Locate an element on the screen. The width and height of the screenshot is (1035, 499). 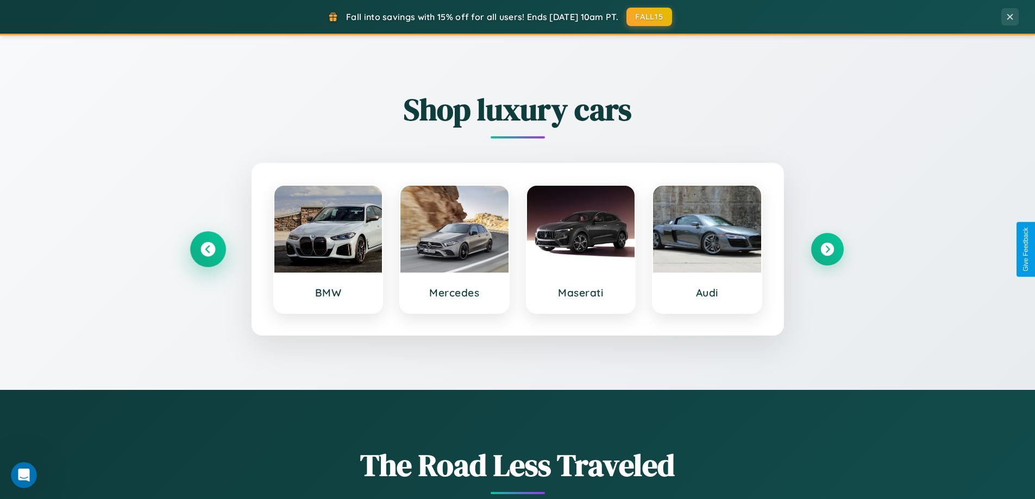
h1: The Road Less Traveled is located at coordinates (518, 465).